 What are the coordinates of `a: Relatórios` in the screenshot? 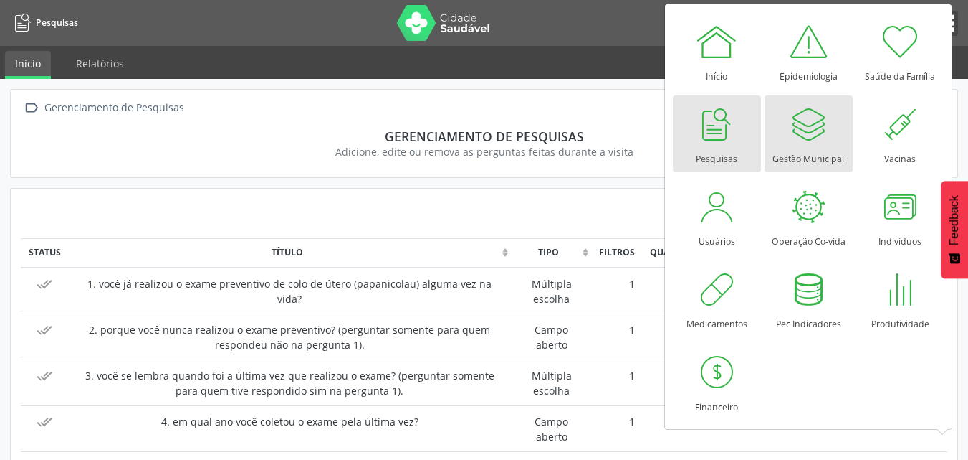 It's located at (100, 63).